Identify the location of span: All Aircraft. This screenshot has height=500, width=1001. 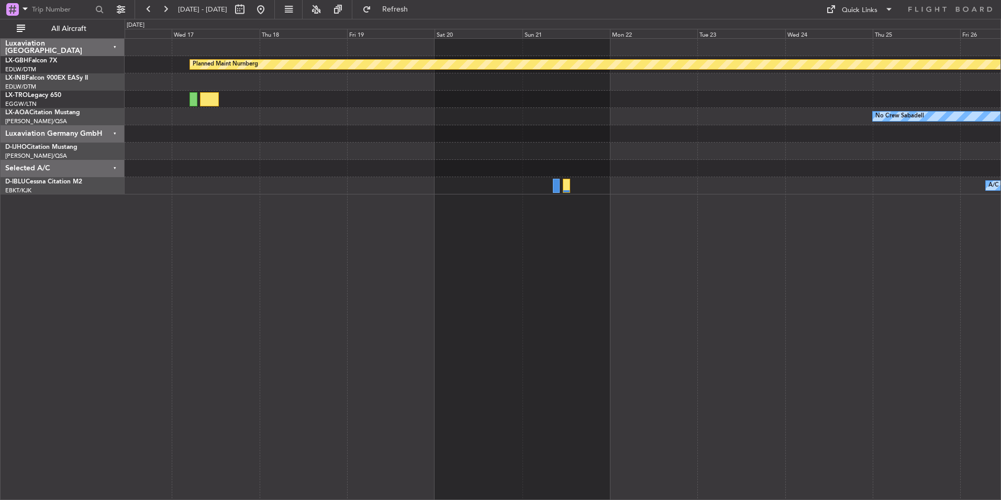
(69, 29).